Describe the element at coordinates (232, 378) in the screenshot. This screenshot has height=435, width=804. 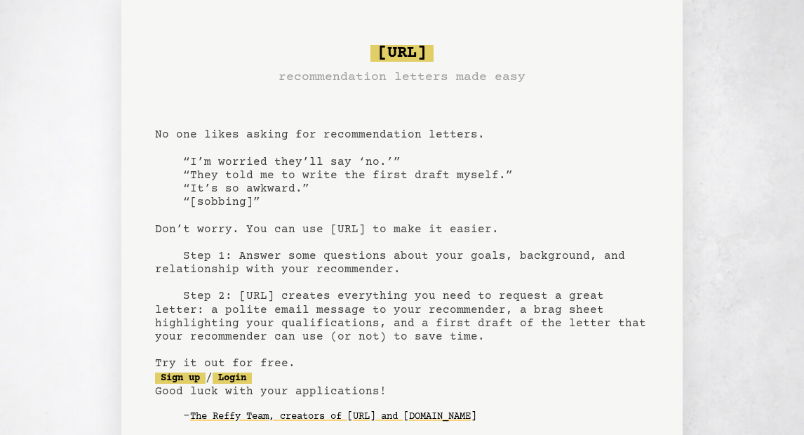
I see `a: Login` at that location.